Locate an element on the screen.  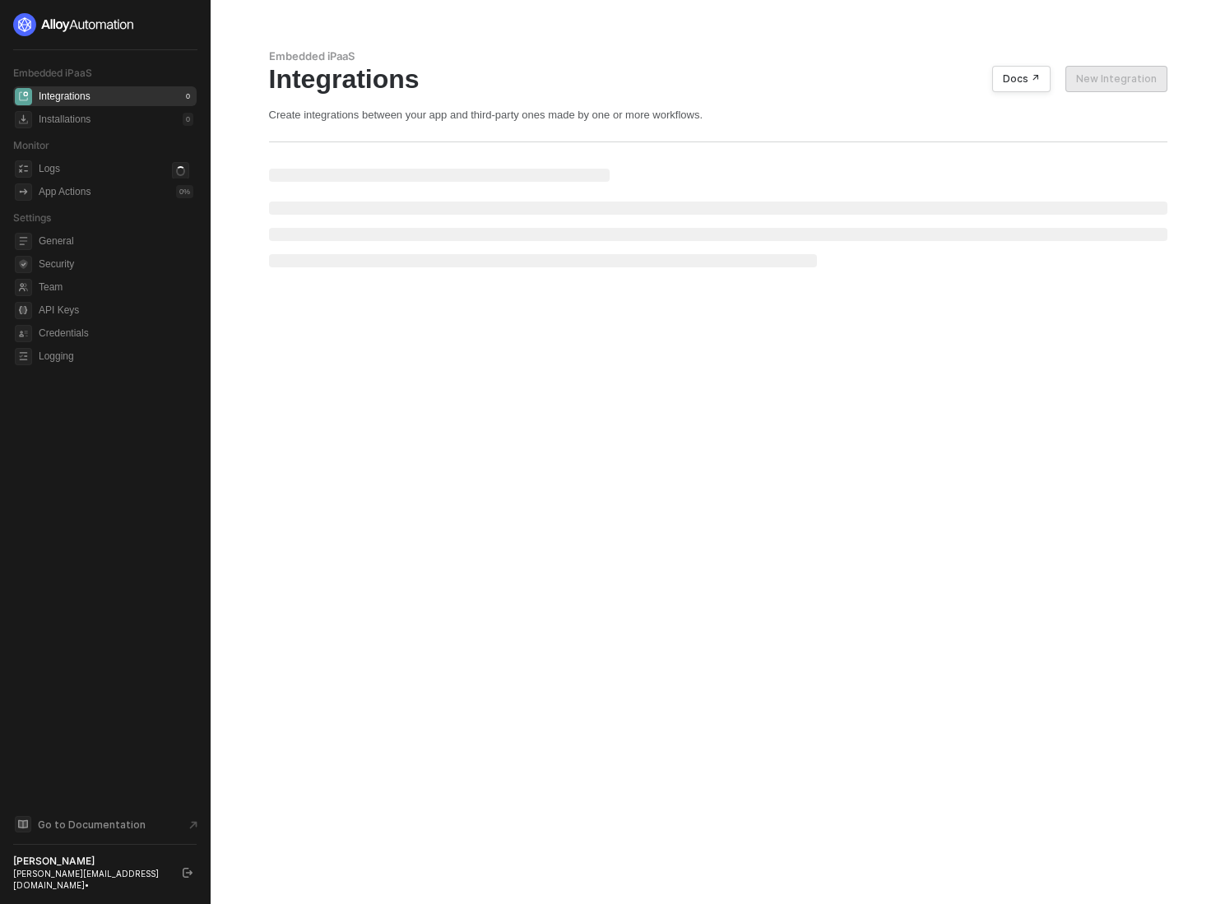
span: Monitor is located at coordinates (31, 145).